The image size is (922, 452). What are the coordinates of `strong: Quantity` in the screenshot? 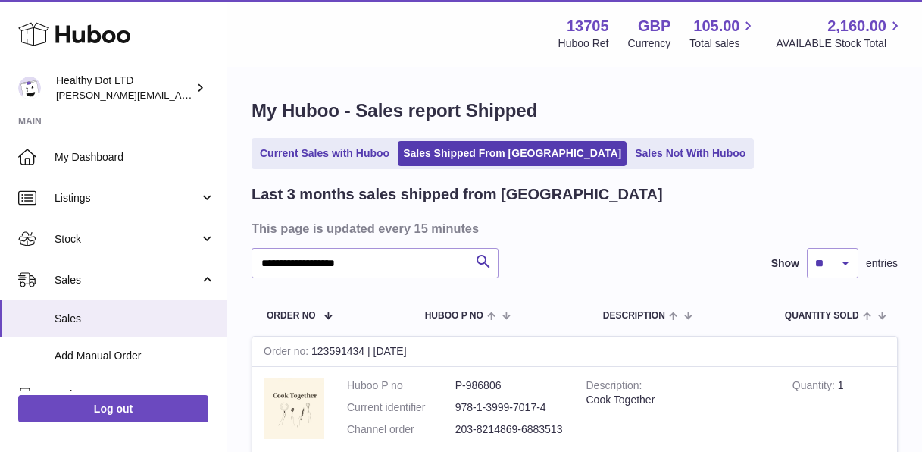 It's located at (815, 387).